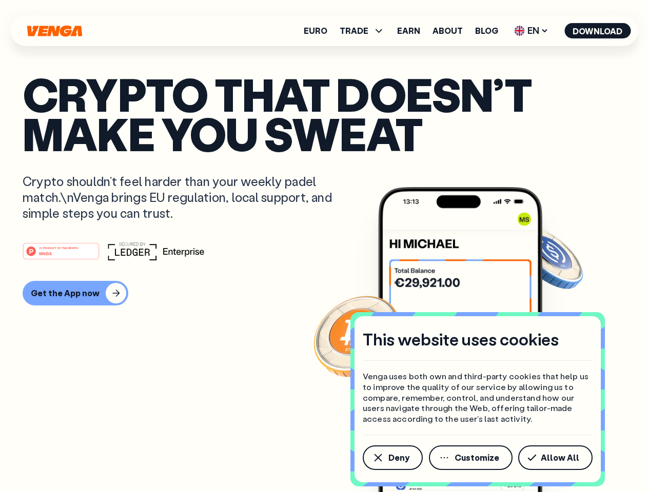 This screenshot has height=492, width=648. Describe the element at coordinates (54, 31) in the screenshot. I see `a: Home` at that location.